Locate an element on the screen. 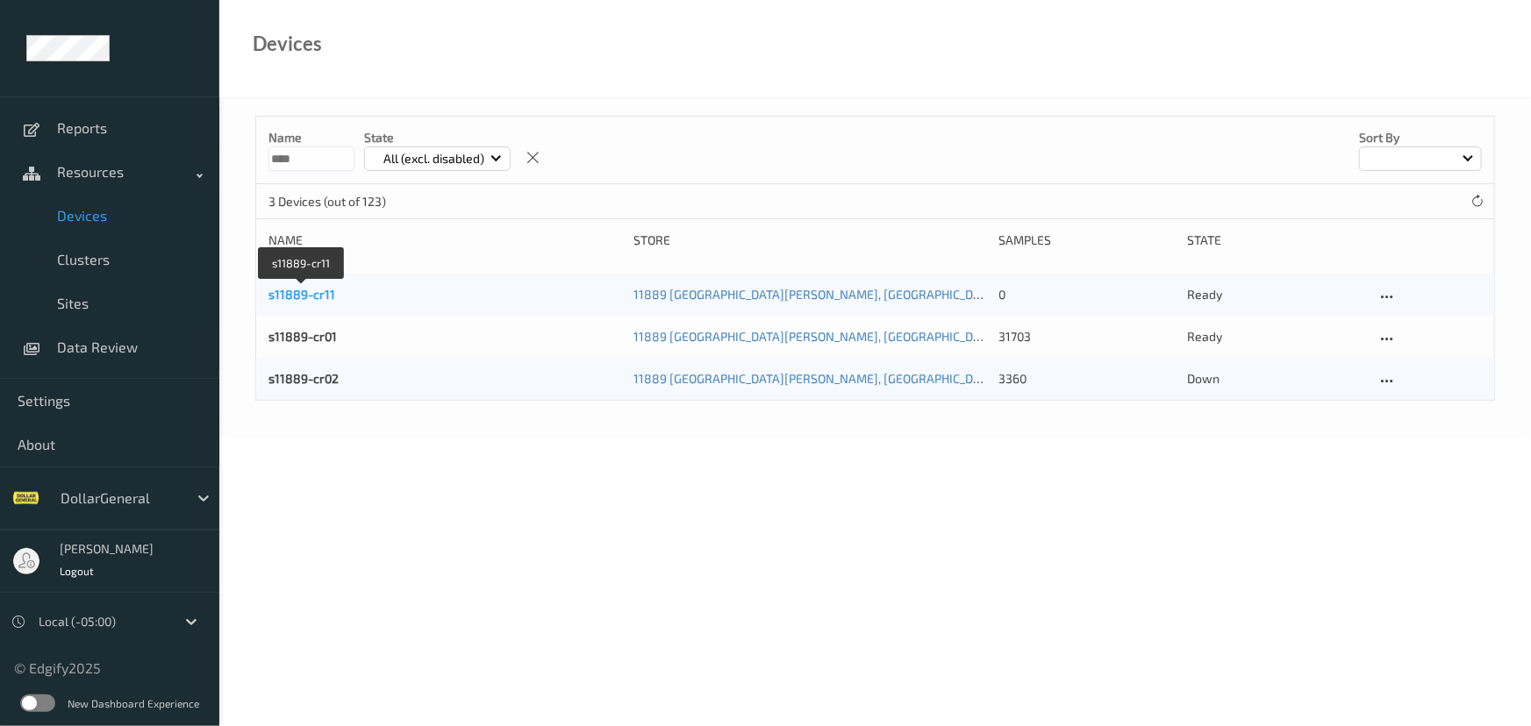  div: 3360 is located at coordinates (1086, 379).